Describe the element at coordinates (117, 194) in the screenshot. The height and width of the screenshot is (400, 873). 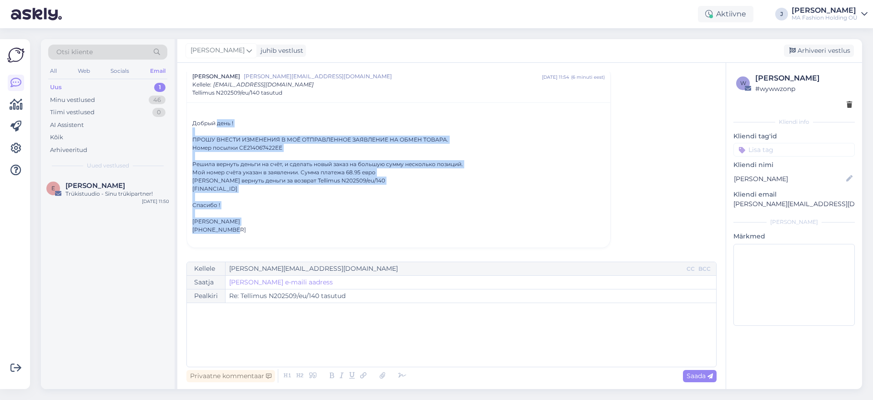
I see `div: Trükistuudio - Sinu trükipartner!` at that location.